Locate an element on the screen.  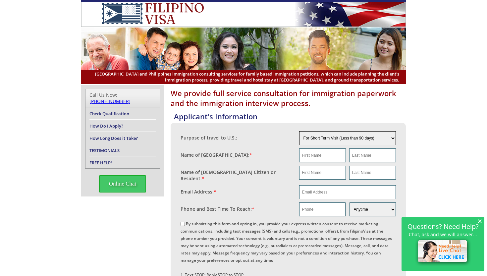
h1: We provide full service consultation for immigration paperwork and the immigration interview proc... is located at coordinates (288, 98).